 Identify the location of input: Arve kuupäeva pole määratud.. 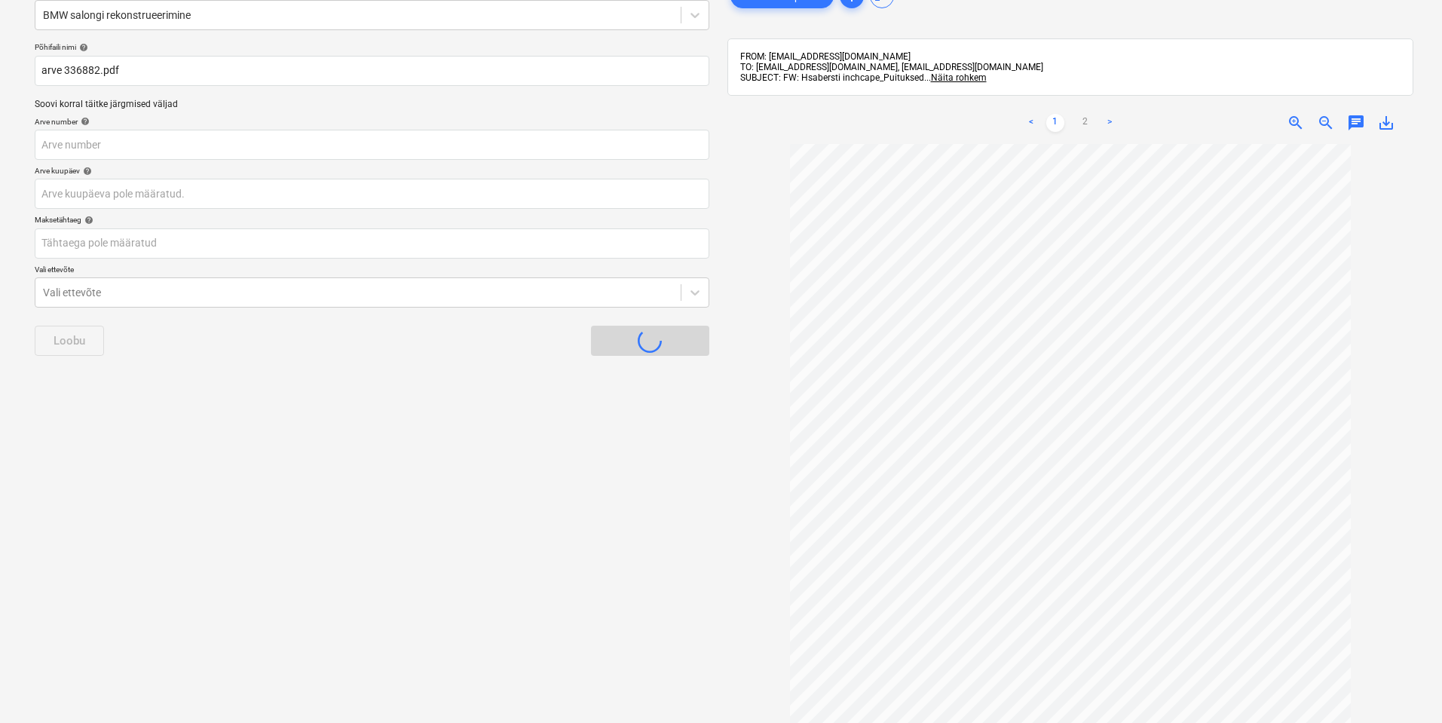
(372, 194).